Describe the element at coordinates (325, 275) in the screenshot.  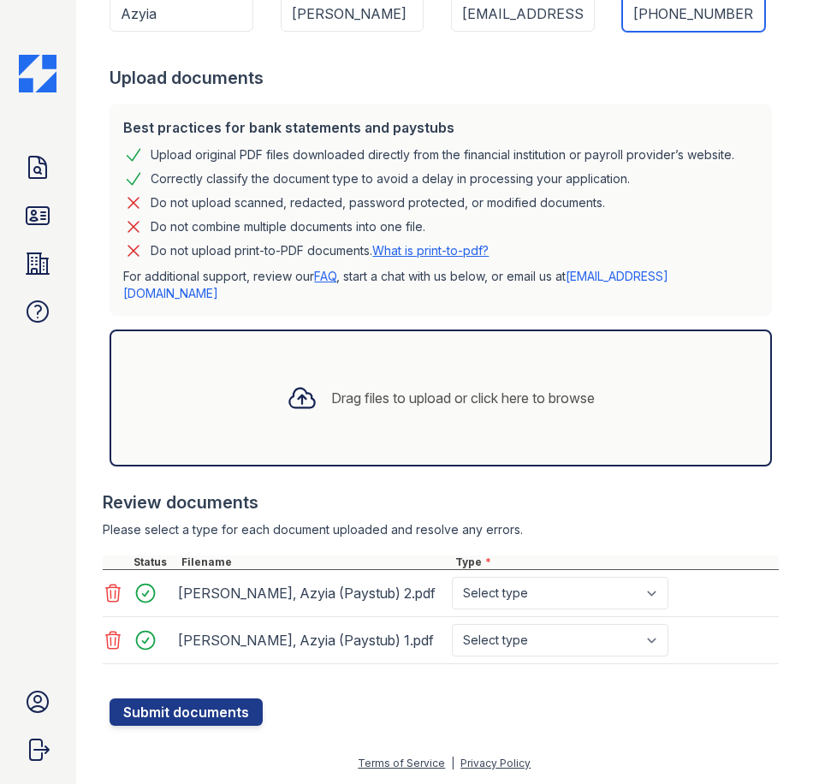
I see `a: FAQ` at that location.